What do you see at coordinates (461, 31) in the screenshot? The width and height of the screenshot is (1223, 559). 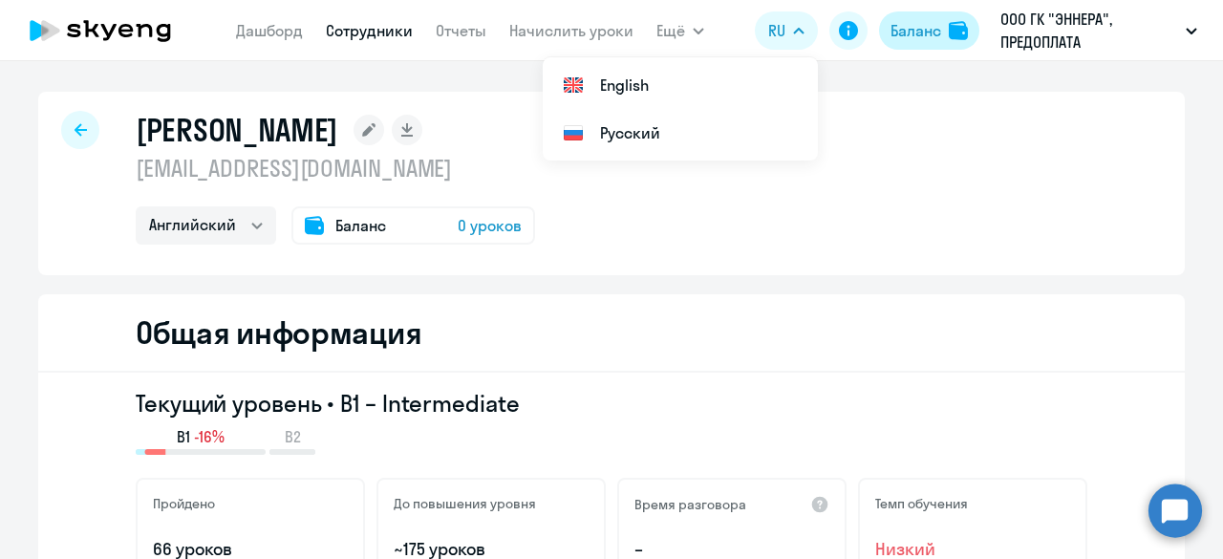 I see `a: Отчеты` at bounding box center [461, 31].